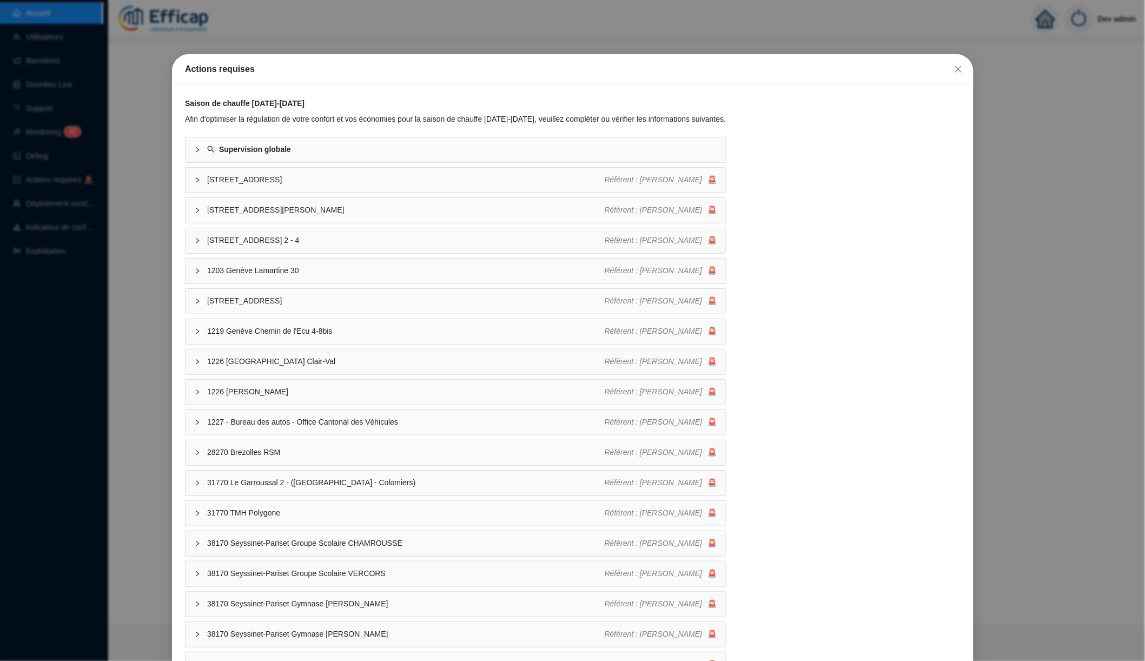 This screenshot has height=661, width=1145. Describe the element at coordinates (958, 69) in the screenshot. I see `button: Close` at that location.